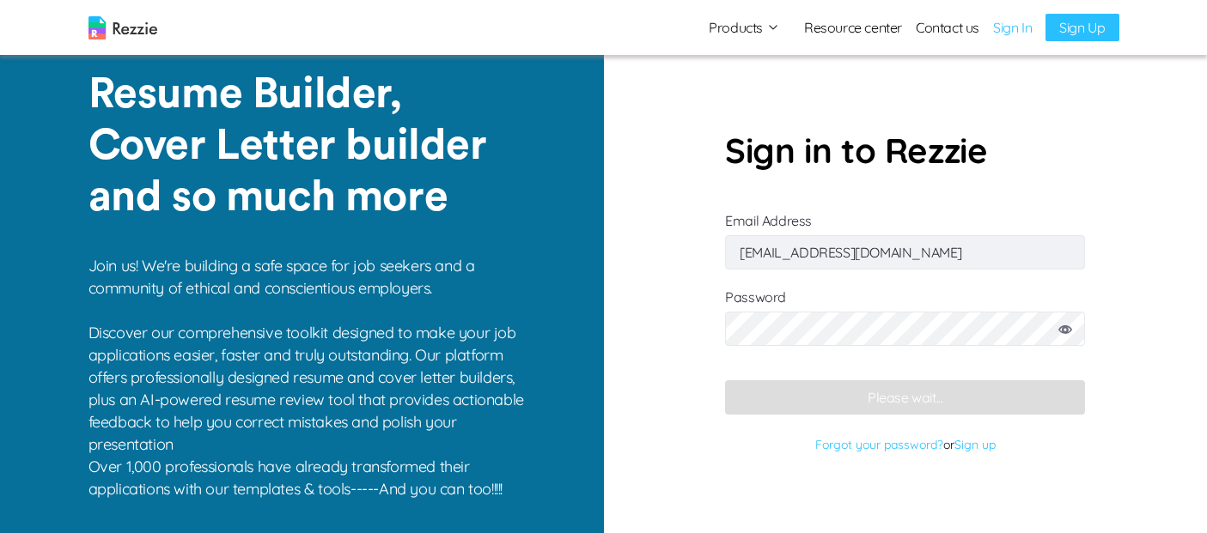 Image resolution: width=1207 pixels, height=533 pixels. What do you see at coordinates (904, 236) in the screenshot?
I see `label: Email Address` at bounding box center [904, 236].